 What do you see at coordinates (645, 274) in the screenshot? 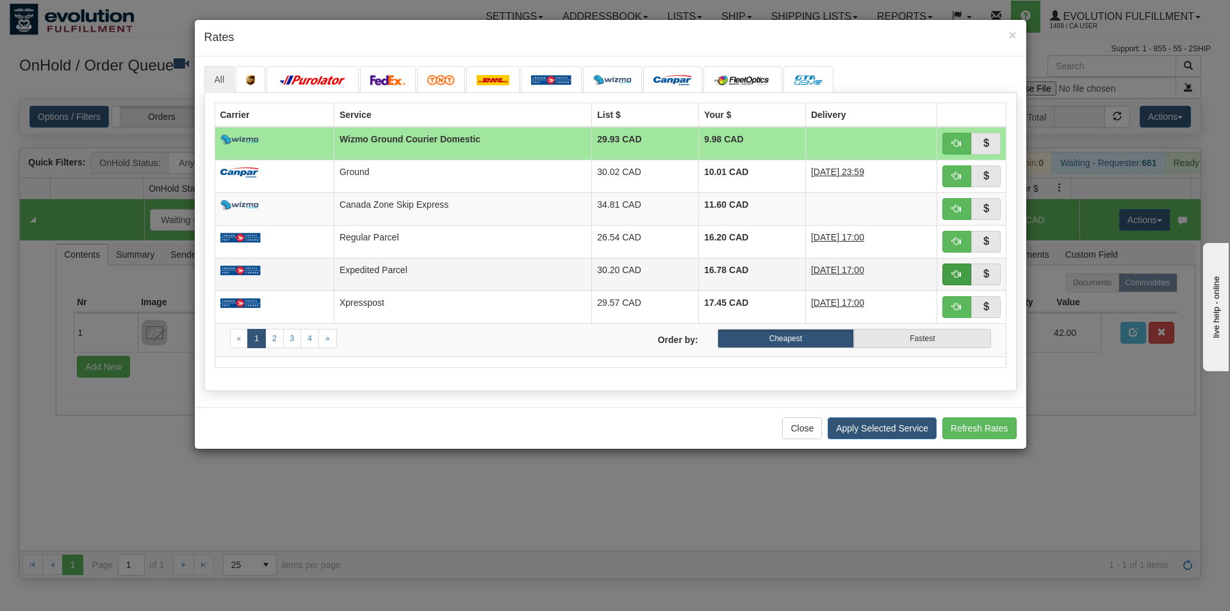
I see `td: 30.20 CAD` at bounding box center [645, 274].